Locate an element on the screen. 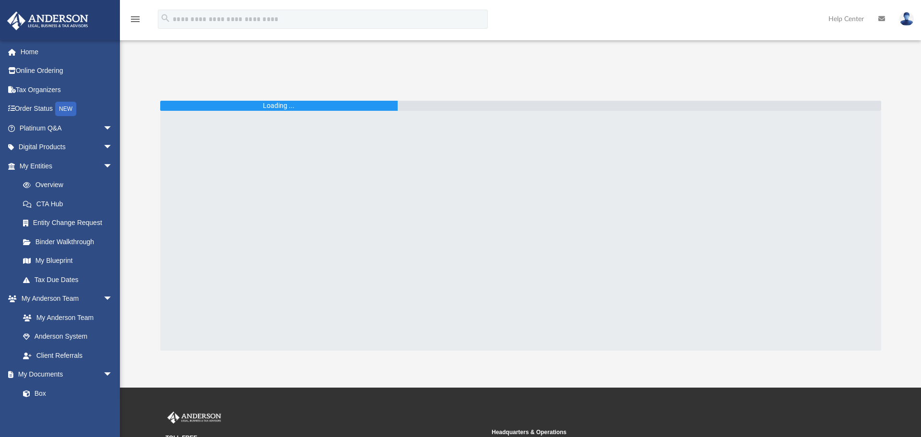 The width and height of the screenshot is (921, 437). a: My Documentsarrow_drop_down is located at coordinates (64, 375).